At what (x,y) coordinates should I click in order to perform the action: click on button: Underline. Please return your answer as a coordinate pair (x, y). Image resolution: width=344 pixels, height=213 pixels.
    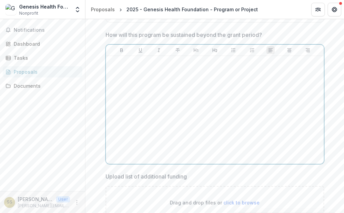
    Looking at the image, I should click on (140, 50).